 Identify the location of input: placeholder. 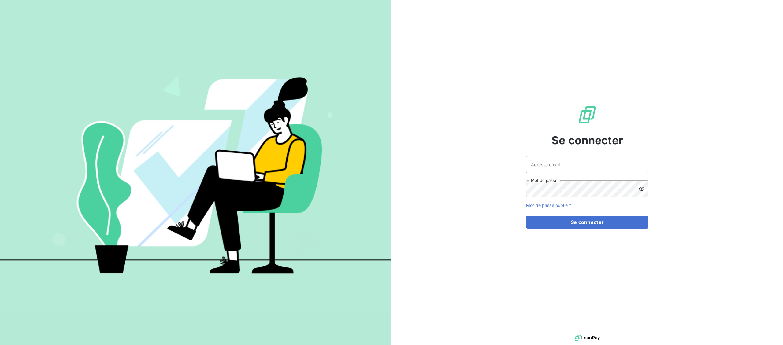
(587, 165).